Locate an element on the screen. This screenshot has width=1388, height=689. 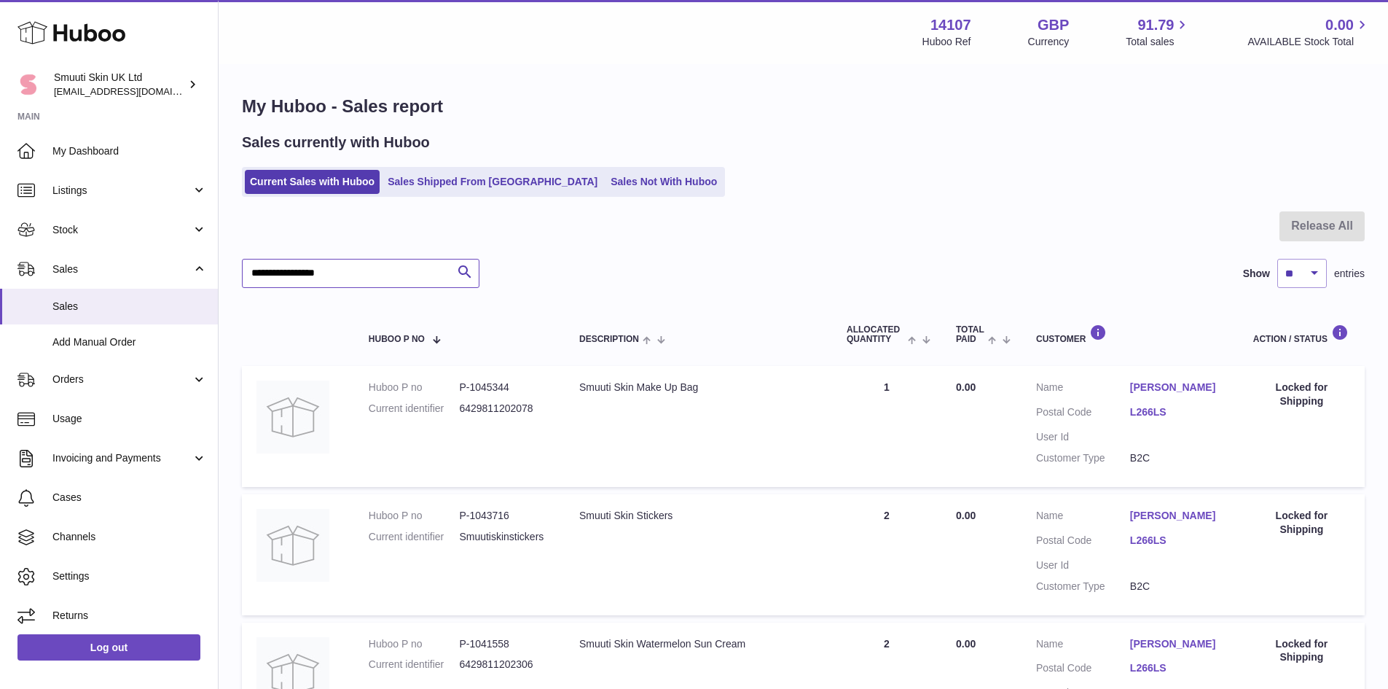
span: Cases is located at coordinates (130, 497).